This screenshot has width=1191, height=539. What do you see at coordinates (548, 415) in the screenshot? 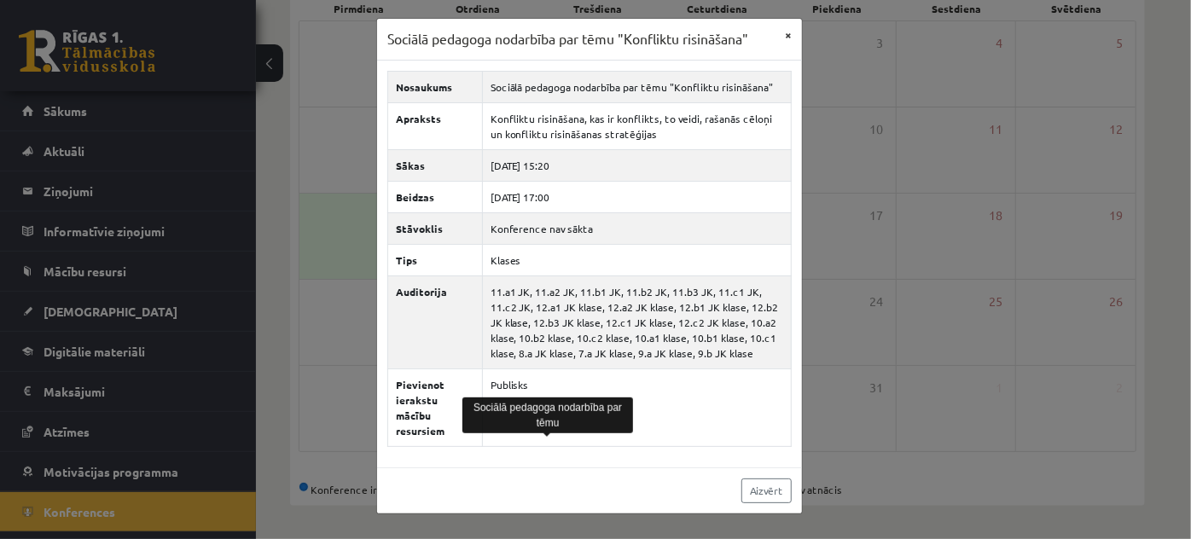
I see `div: Sociālā pedagoga nodarbība par tēmu` at bounding box center [548, 415].